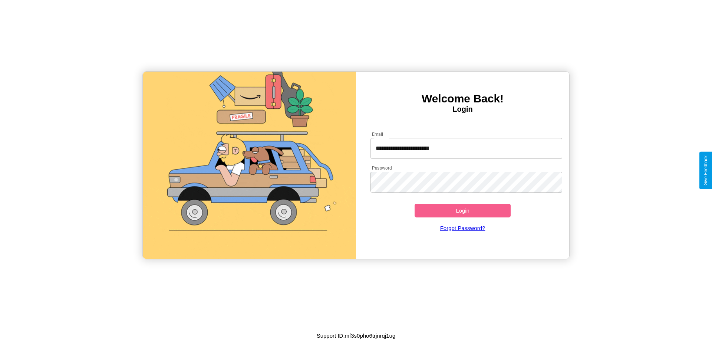 This screenshot has height=341, width=712. What do you see at coordinates (463, 109) in the screenshot?
I see `h4: Login` at bounding box center [463, 109].